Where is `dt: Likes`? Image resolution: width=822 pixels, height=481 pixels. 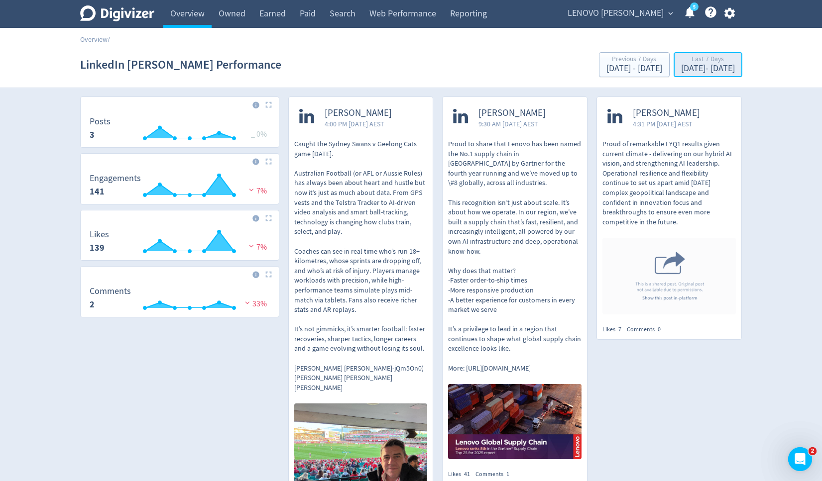 dt: Likes is located at coordinates (99, 235).